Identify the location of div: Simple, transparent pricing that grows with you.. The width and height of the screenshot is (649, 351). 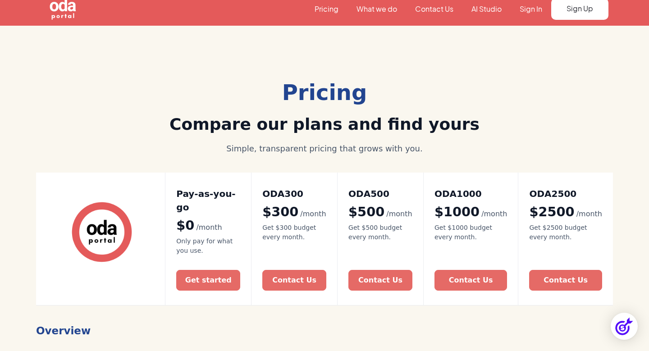
(325, 148).